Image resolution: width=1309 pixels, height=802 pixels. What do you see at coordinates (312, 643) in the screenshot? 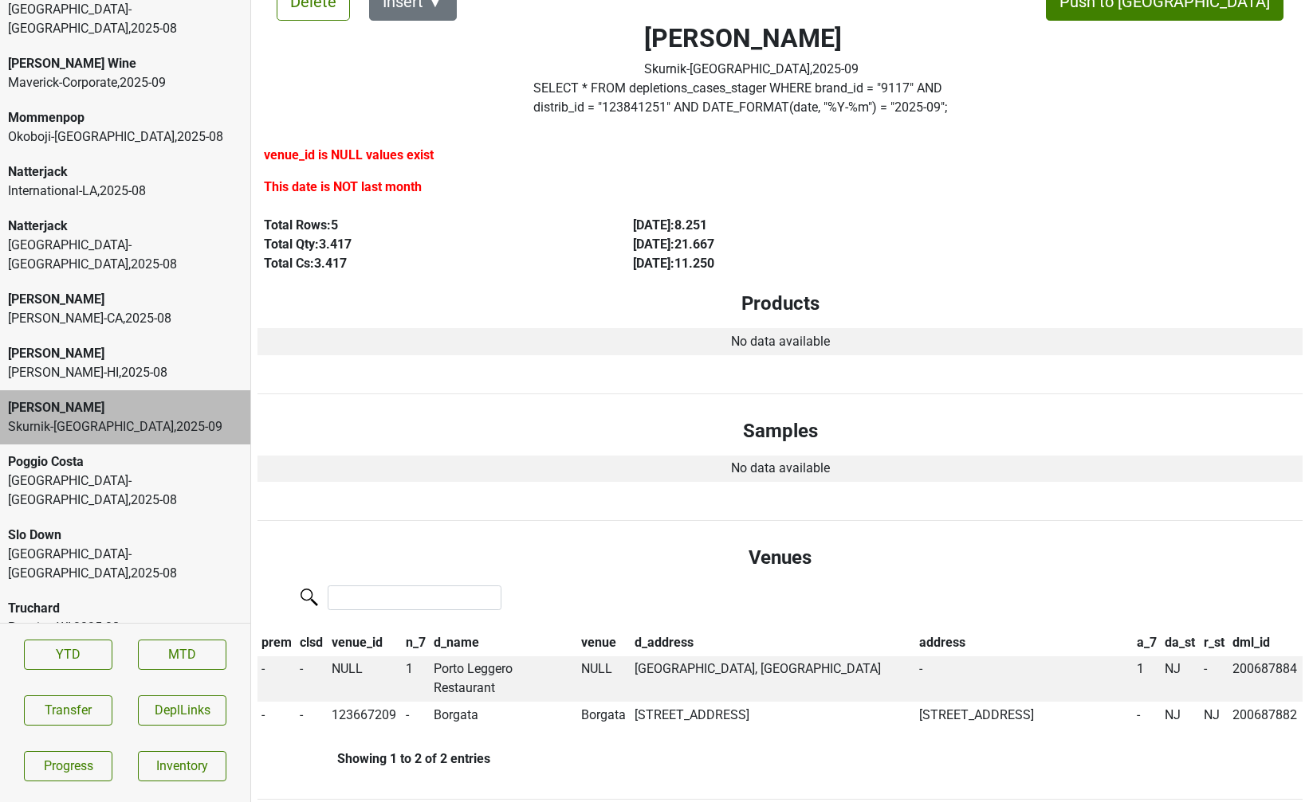
I see `th: clsd: activate to sort column ascending` at bounding box center [312, 643].